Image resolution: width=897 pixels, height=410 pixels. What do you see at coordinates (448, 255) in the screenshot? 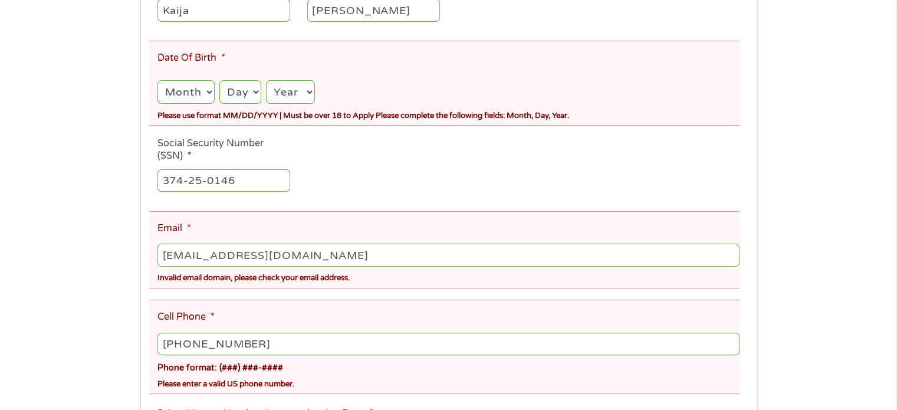
I see `input: john@gmail.com` at bounding box center [448, 255].